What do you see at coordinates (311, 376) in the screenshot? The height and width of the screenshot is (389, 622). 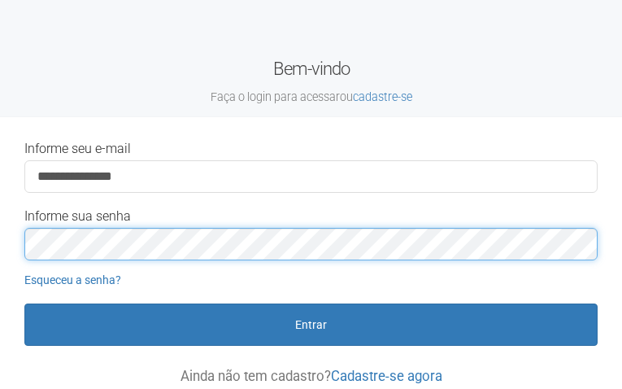 I see `p: Ainda não tem cadastro?` at bounding box center [311, 376].